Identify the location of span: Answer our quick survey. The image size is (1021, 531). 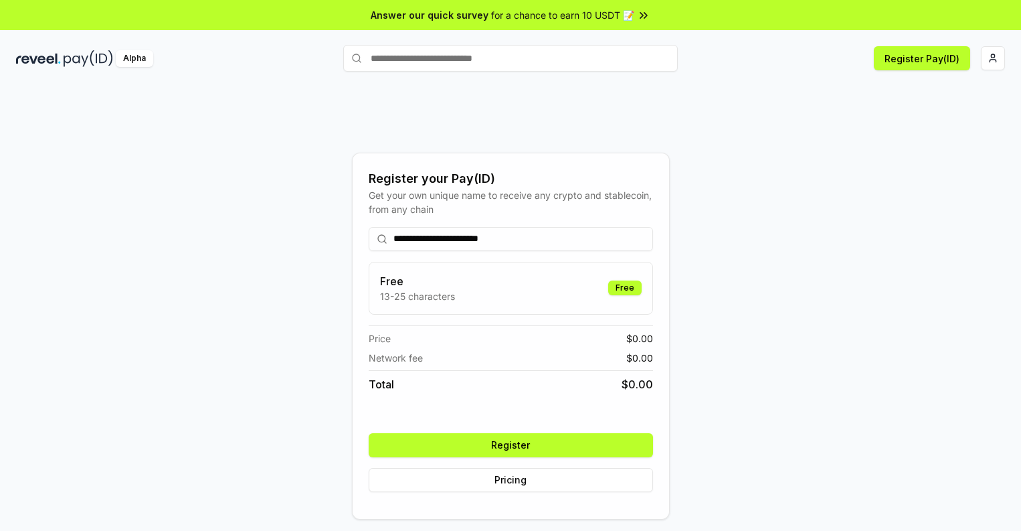
(430, 15).